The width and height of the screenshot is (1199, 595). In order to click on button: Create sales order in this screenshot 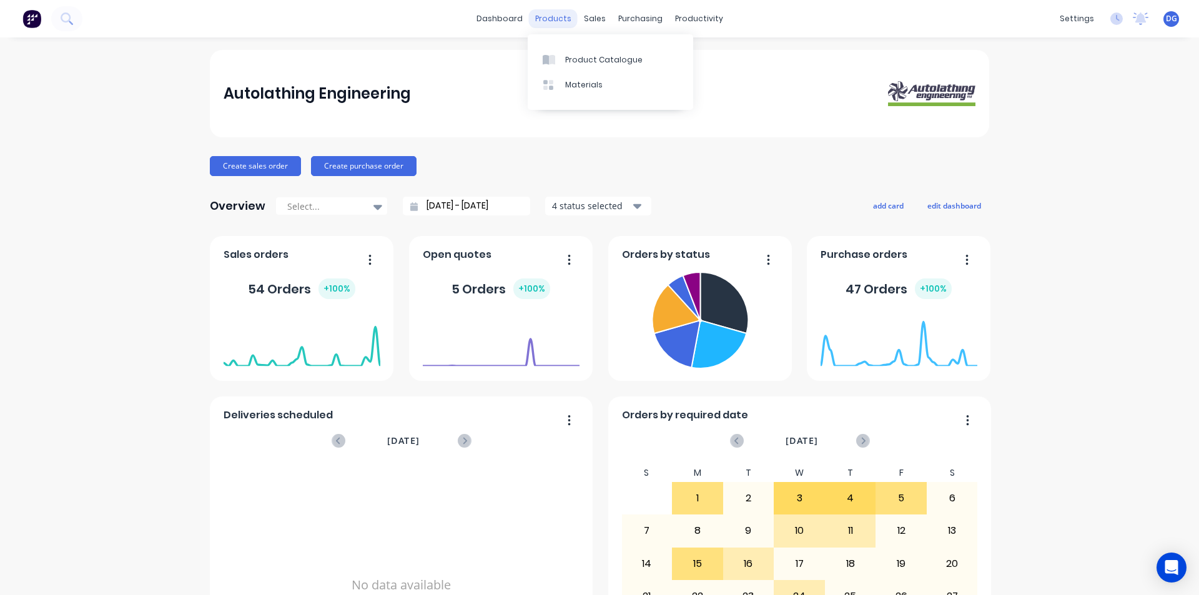, I will do `click(255, 166)`.